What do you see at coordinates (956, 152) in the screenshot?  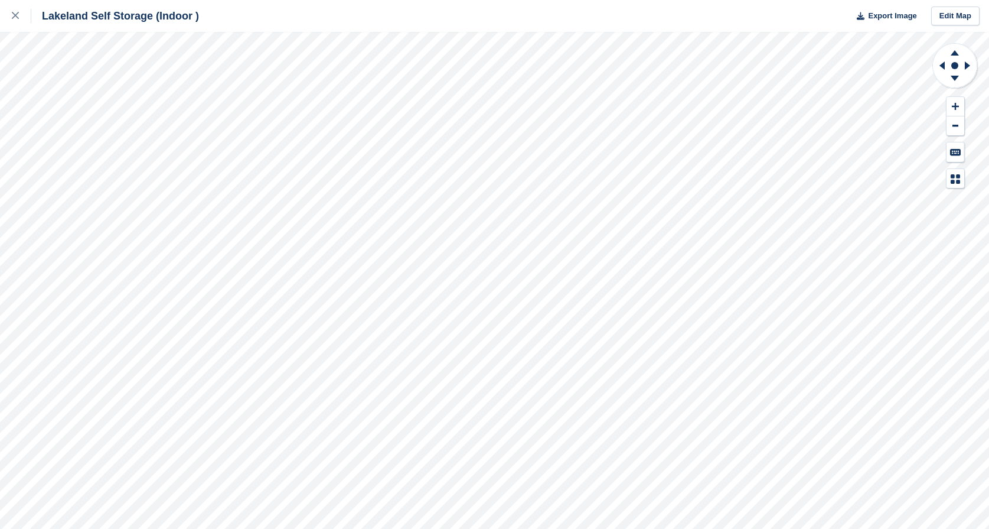 I see `button: Keyboard Shortcuts` at bounding box center [956, 152].